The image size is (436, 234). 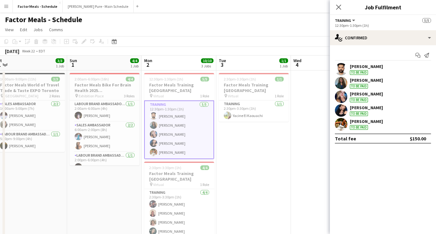 I want to click on span: 12:30pm-1:30pm (1h), so click(x=166, y=79).